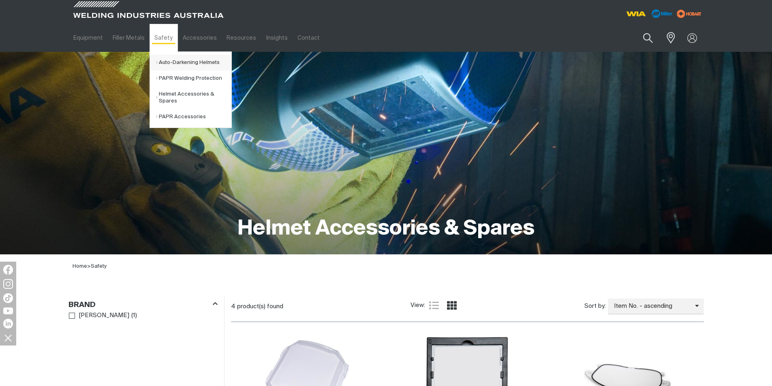  I want to click on img: Facebook, so click(8, 270).